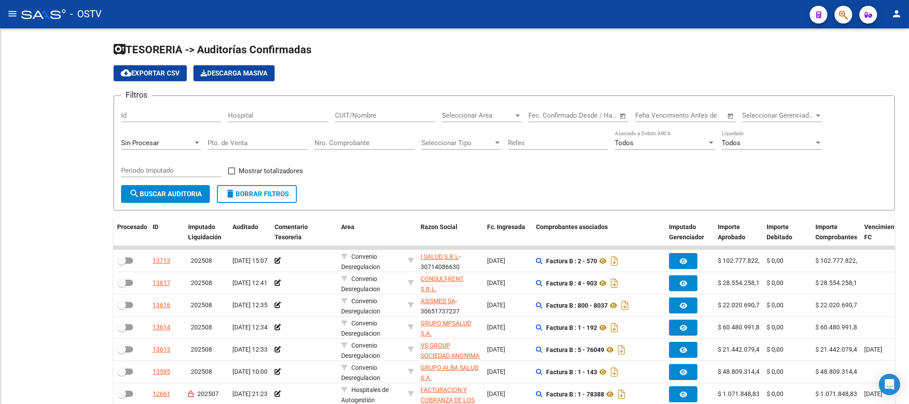 The width and height of the screenshot is (909, 404). Describe the element at coordinates (439, 227) in the screenshot. I see `span: Razon Social` at that location.